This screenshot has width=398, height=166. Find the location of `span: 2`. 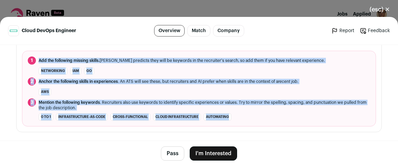

span: 2 is located at coordinates (32, 82).